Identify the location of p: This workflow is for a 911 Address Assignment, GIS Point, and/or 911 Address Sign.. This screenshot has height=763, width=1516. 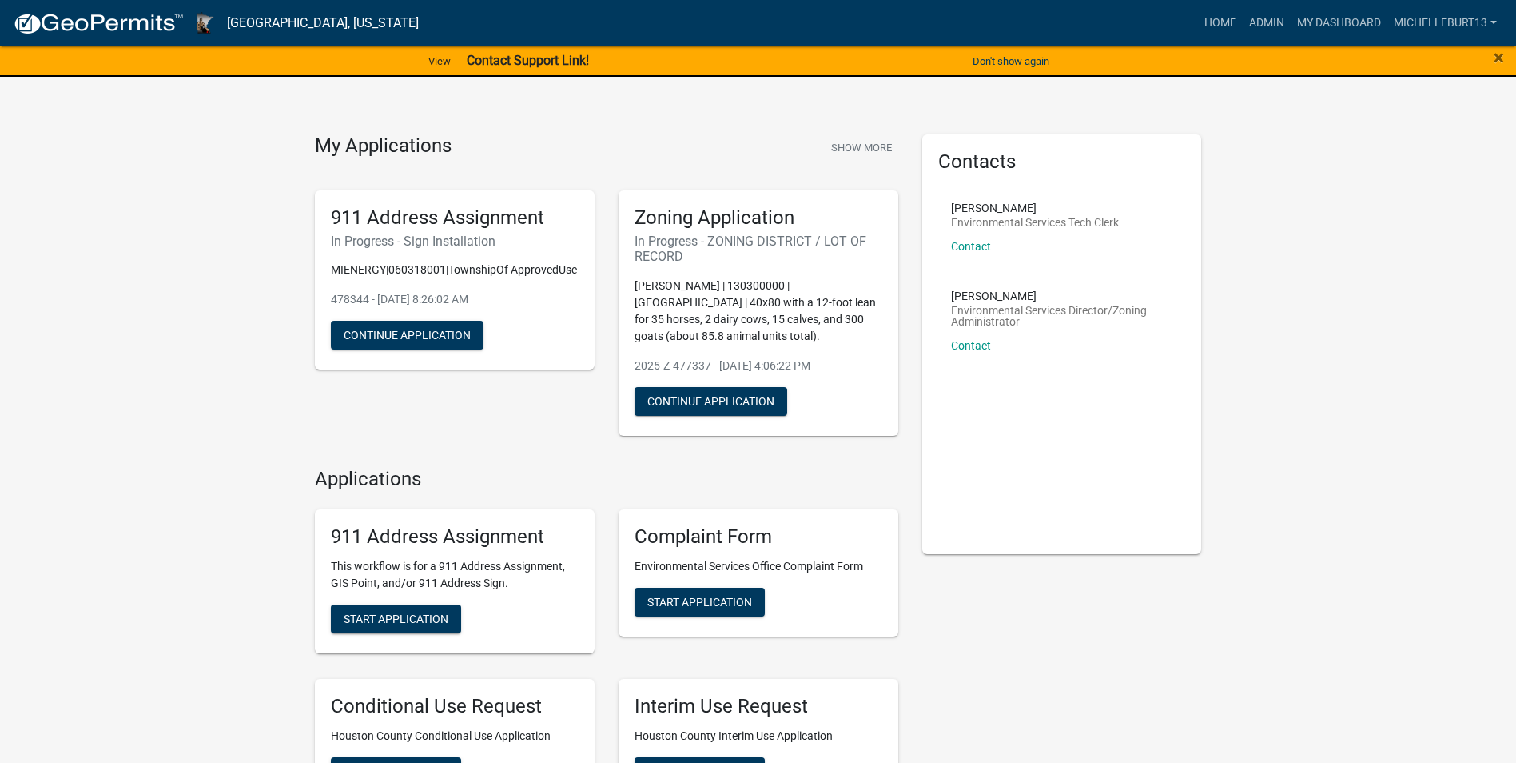
(455, 575).